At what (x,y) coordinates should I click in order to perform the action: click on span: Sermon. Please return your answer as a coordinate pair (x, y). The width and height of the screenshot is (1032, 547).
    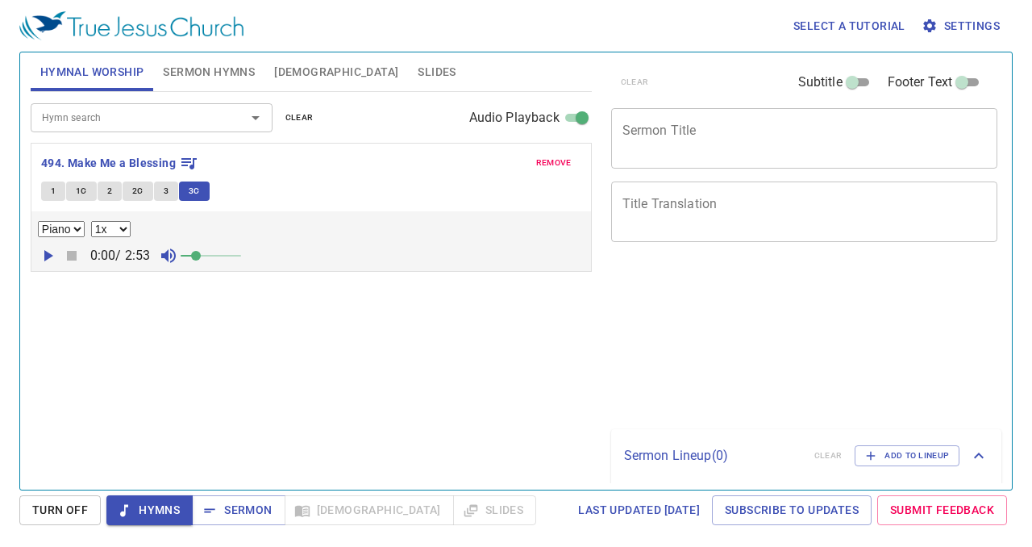
    Looking at the image, I should click on (238, 510).